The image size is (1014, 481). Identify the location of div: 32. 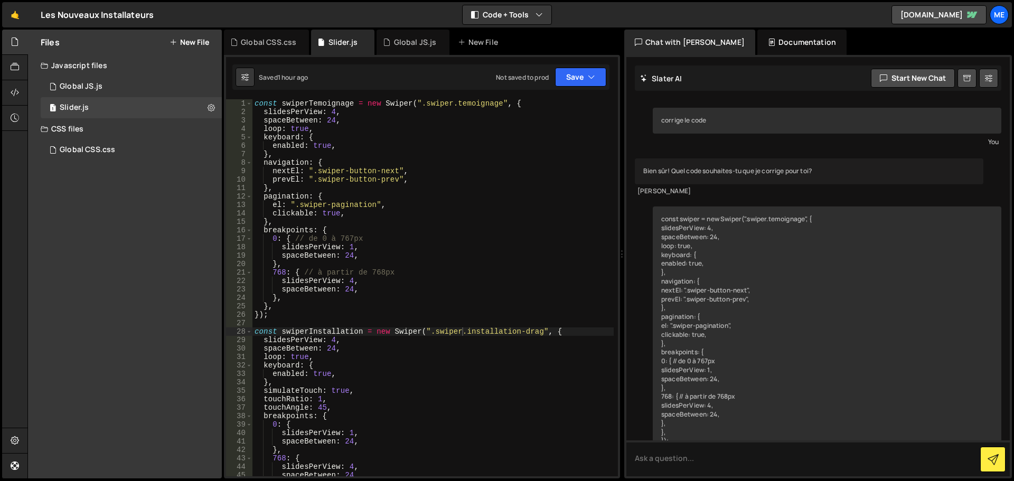
(239, 365).